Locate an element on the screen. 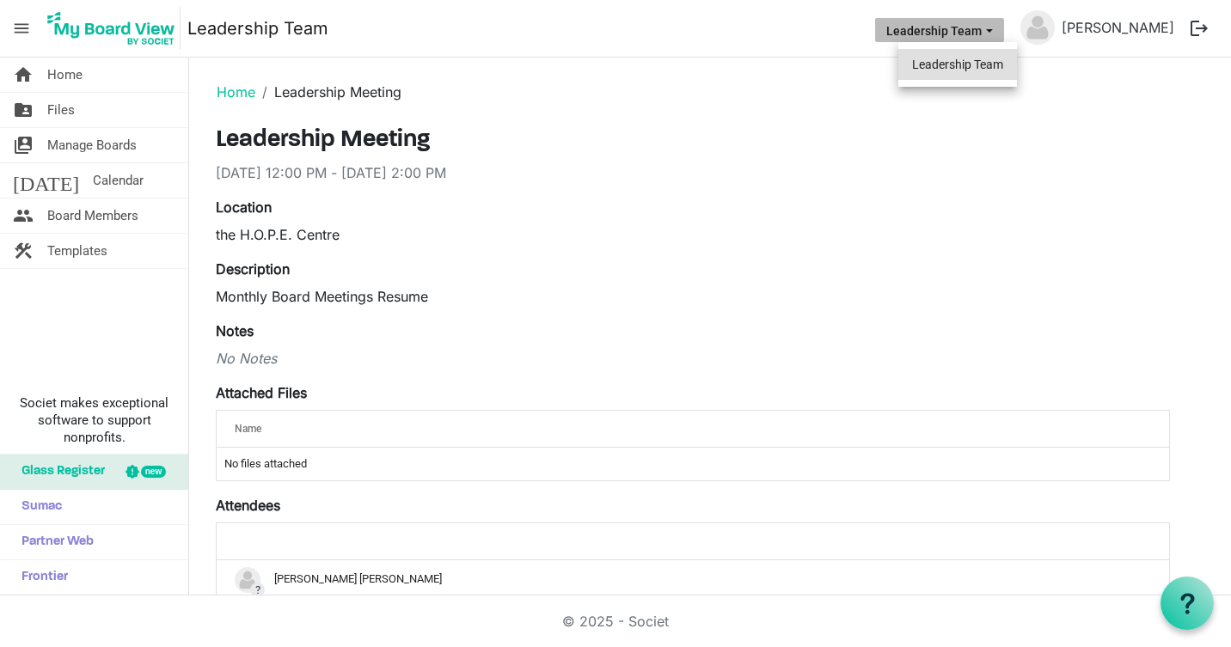 The height and width of the screenshot is (647, 1231). img: My Board View Logo is located at coordinates (111, 28).